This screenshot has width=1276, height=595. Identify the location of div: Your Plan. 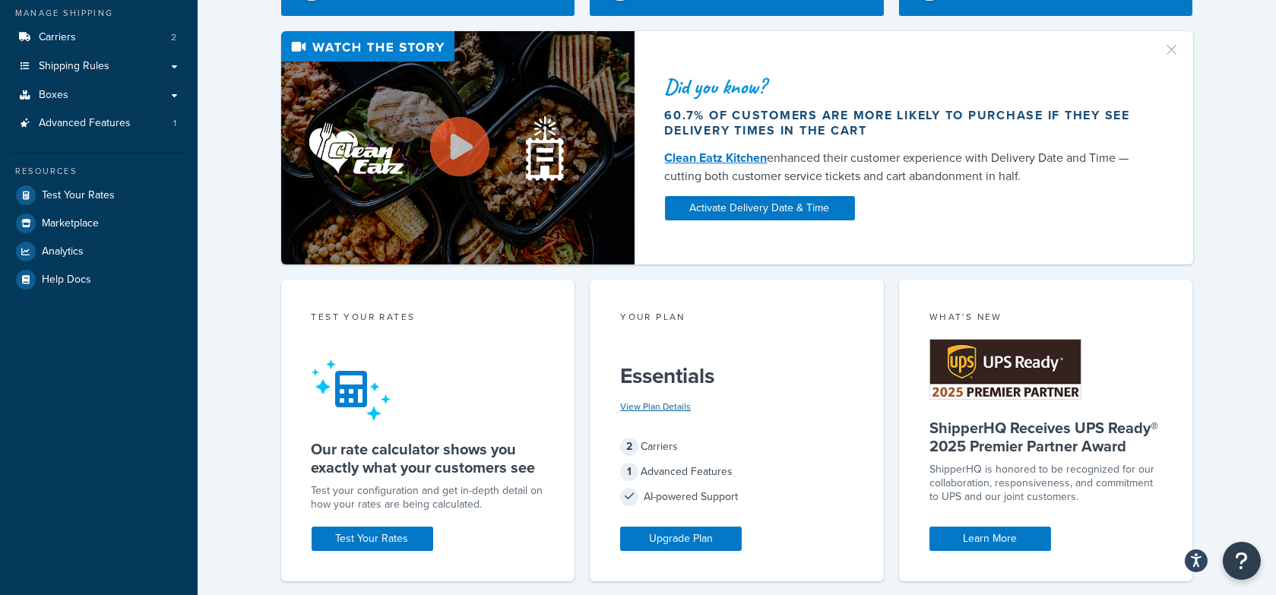
(736, 318).